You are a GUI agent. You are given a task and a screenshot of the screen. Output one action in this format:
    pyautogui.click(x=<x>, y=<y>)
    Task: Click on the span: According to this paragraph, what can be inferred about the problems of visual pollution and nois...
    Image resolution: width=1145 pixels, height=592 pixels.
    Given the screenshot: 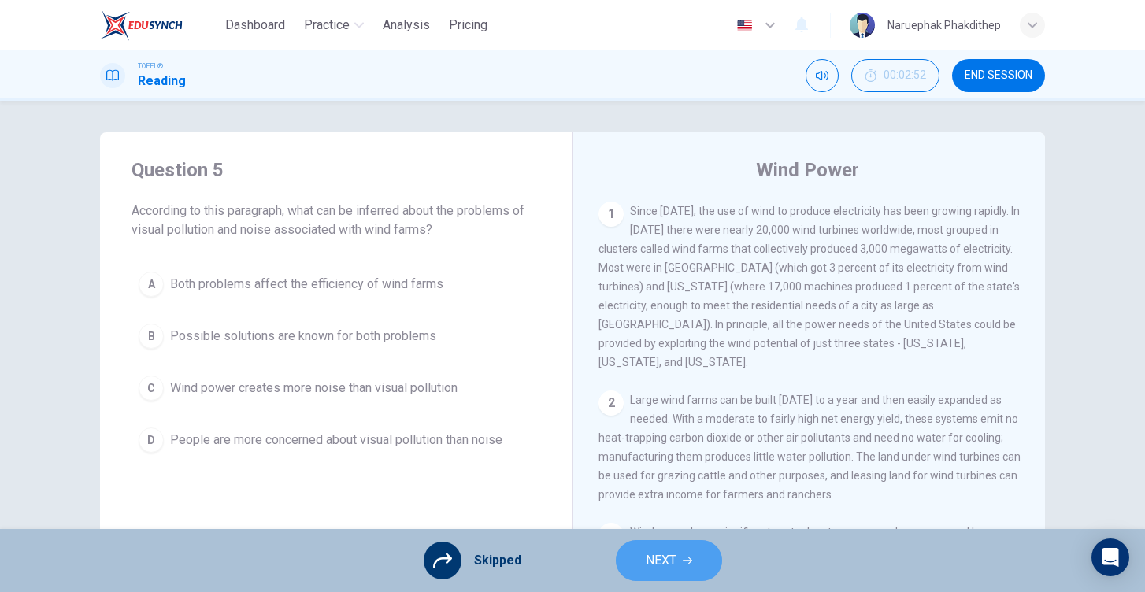 What is the action you would take?
    pyautogui.click(x=336, y=221)
    